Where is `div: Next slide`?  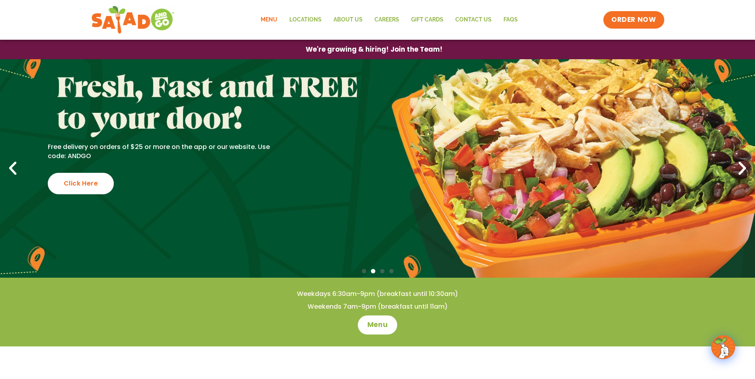
div: Next slide is located at coordinates (742, 169).